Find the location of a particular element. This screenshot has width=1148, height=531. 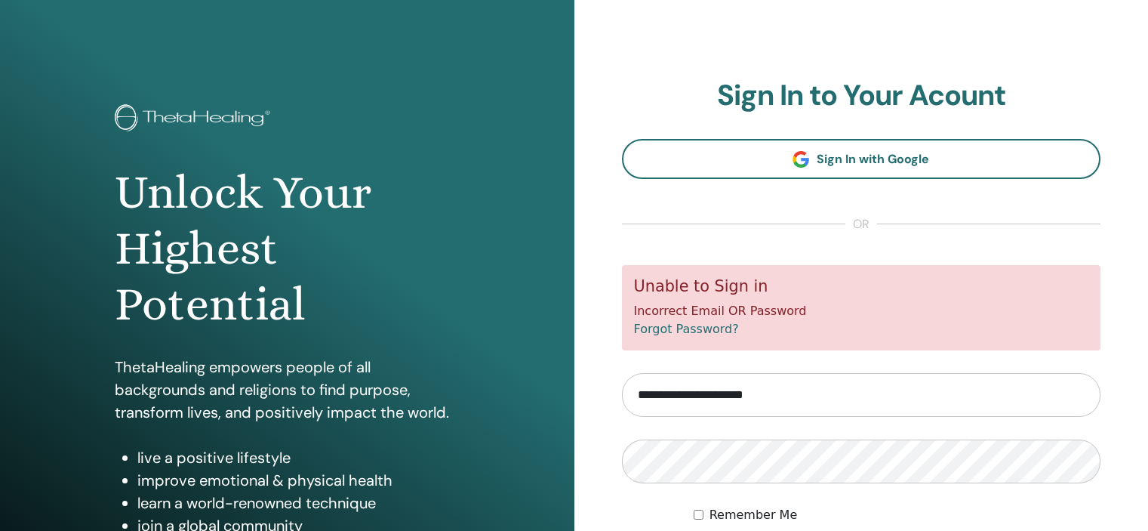

div: Incorrect Email OR Password is located at coordinates (861, 307).